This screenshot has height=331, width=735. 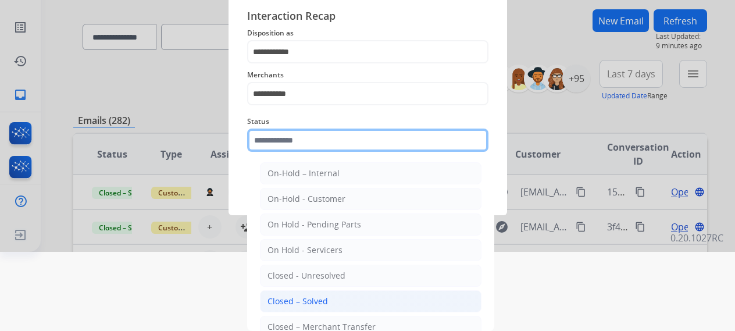 I want to click on div: On Hold - Servicers, so click(x=305, y=250).